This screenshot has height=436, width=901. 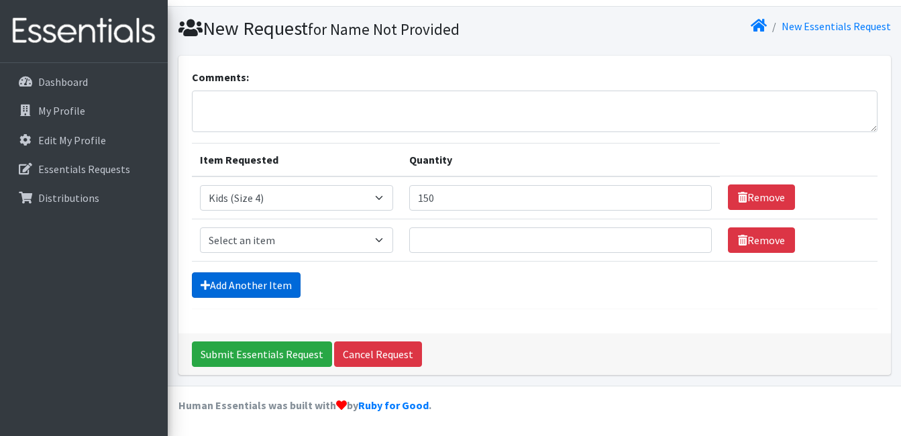 What do you see at coordinates (84, 31) in the screenshot?
I see `img: HumanEssentials` at bounding box center [84, 31].